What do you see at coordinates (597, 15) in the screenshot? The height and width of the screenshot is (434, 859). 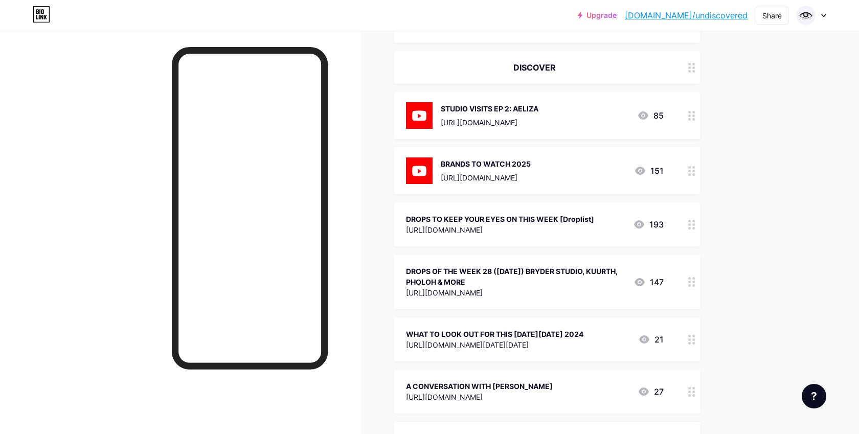 I see `a: Upgrade` at bounding box center [597, 15].